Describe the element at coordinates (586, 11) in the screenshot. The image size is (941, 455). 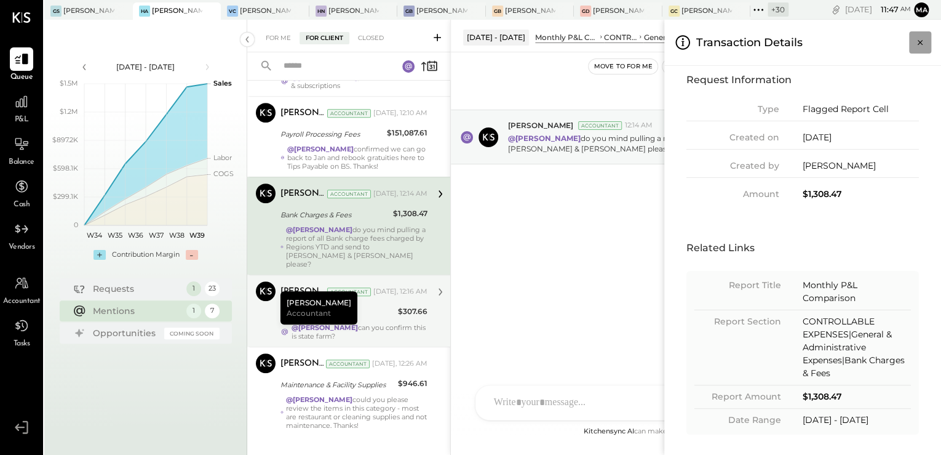
I see `div: GD` at that location.